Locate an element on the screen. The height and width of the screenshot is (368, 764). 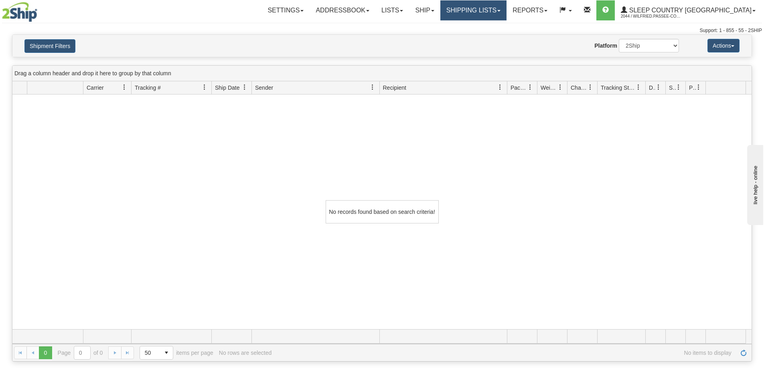
a: Delivery Status filter column settings is located at coordinates (658, 87).